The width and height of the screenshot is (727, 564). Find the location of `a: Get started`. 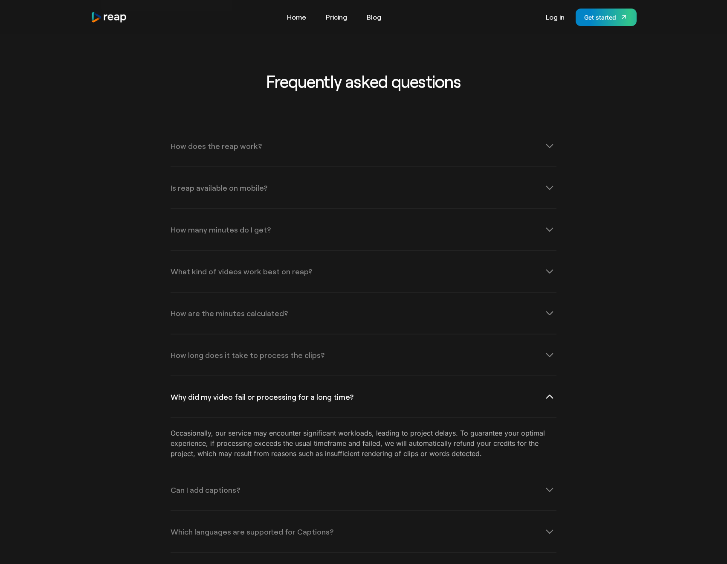

a: Get started is located at coordinates (606, 17).